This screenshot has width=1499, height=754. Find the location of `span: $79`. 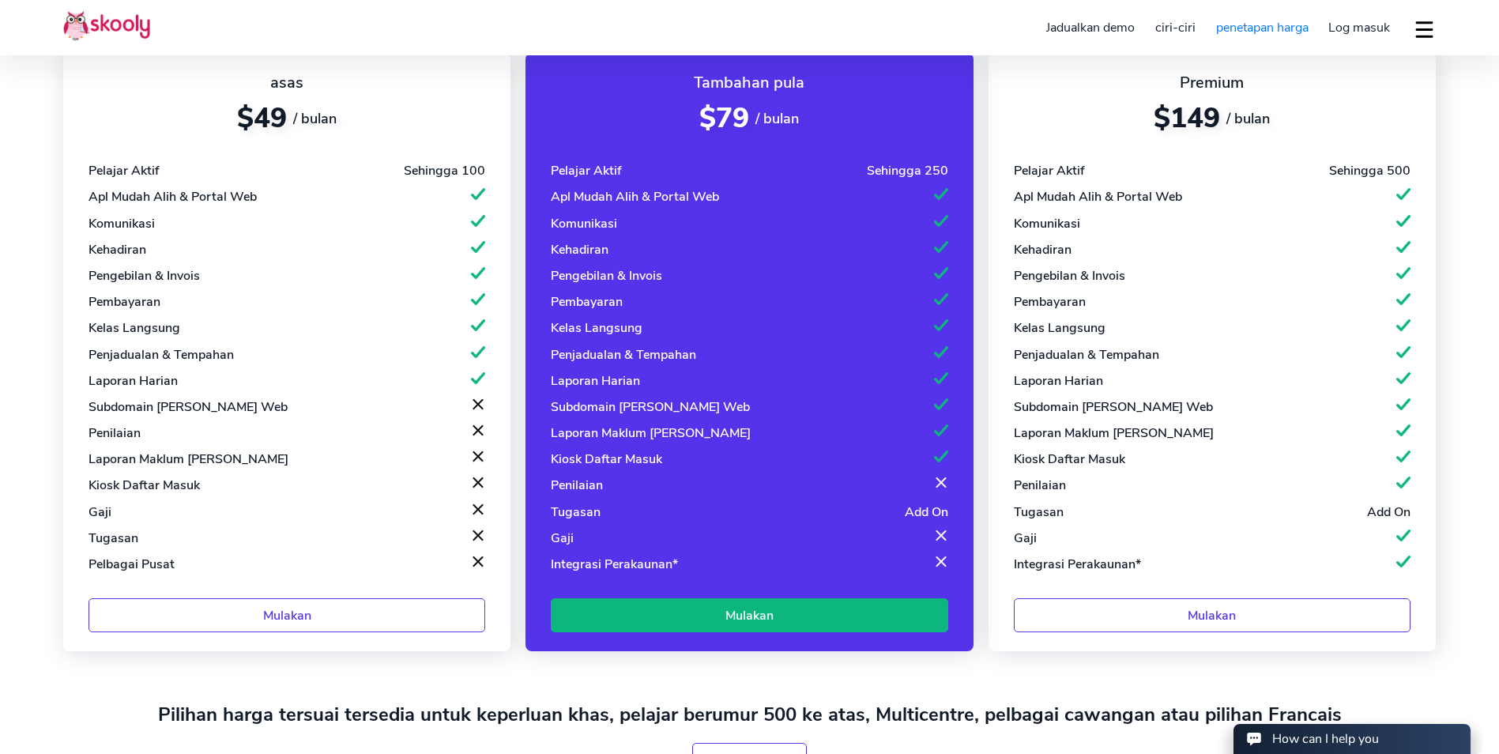

span: $79 is located at coordinates (724, 118).